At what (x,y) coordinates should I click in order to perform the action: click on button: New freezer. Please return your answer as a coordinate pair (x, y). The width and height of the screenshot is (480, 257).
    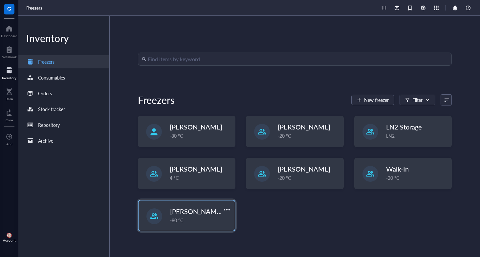
    Looking at the image, I should click on (373, 100).